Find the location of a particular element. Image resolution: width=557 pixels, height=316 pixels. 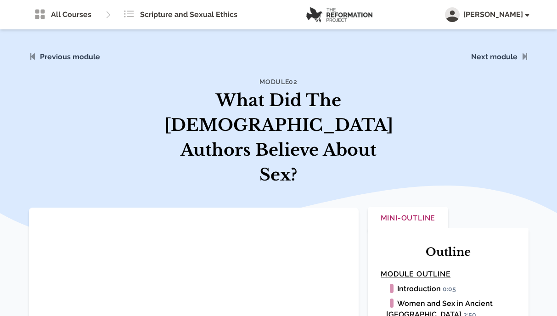

a: Next module is located at coordinates (494, 56).